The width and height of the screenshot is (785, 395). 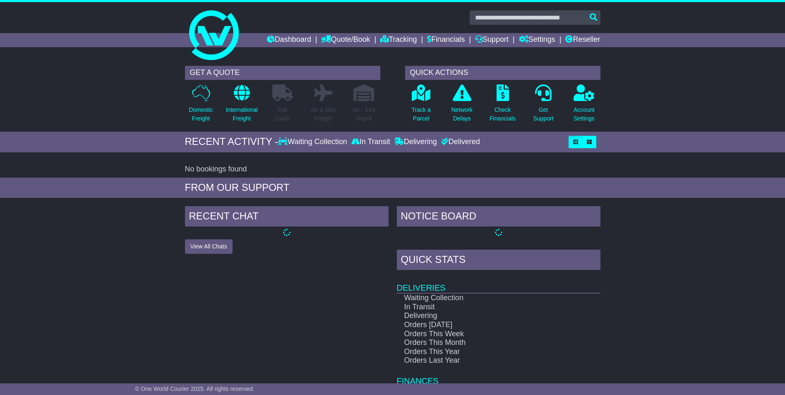 What do you see at coordinates (499, 217) in the screenshot?
I see `div: NOTICE BOARD` at bounding box center [499, 217].